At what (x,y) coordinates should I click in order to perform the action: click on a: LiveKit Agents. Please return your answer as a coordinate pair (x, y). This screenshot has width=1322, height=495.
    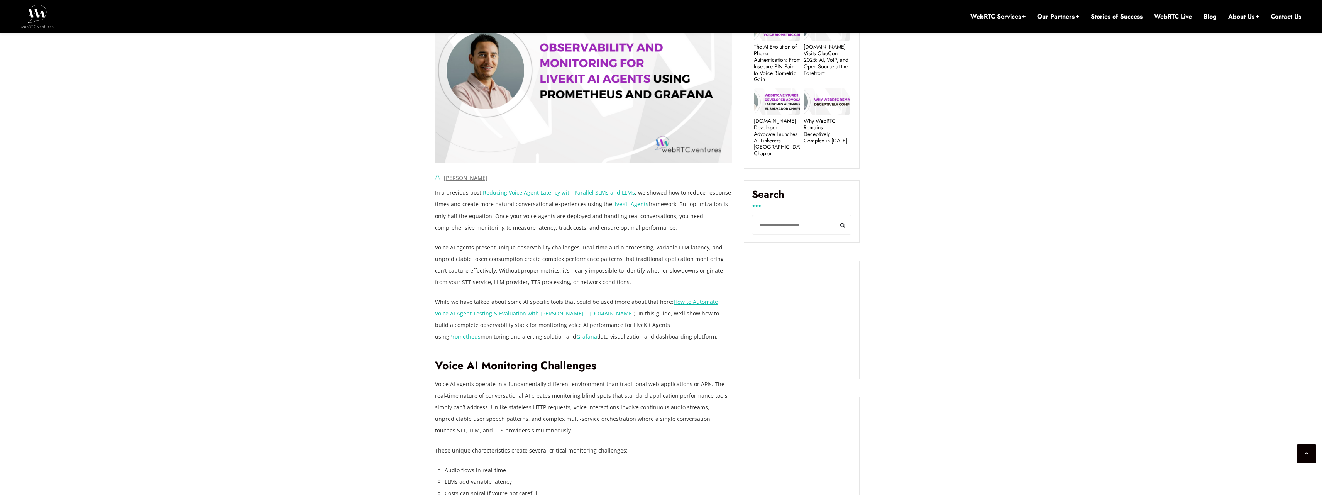
    Looking at the image, I should click on (630, 204).